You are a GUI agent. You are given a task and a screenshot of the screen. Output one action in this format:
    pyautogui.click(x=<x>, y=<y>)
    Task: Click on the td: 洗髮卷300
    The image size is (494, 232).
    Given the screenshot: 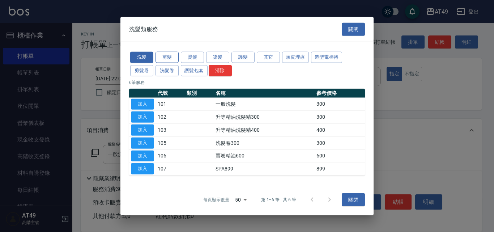 What is the action you would take?
    pyautogui.click(x=264, y=143)
    